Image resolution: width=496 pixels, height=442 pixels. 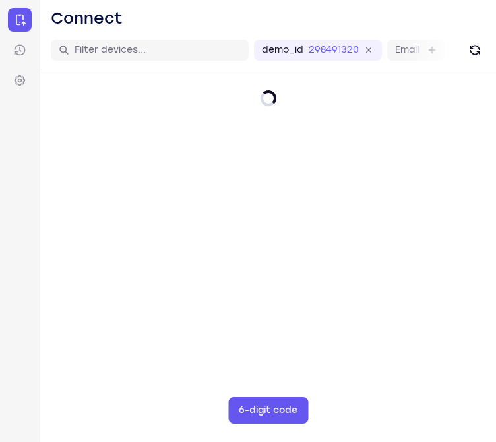 What do you see at coordinates (20, 80) in the screenshot?
I see `a: Settings` at bounding box center [20, 80].